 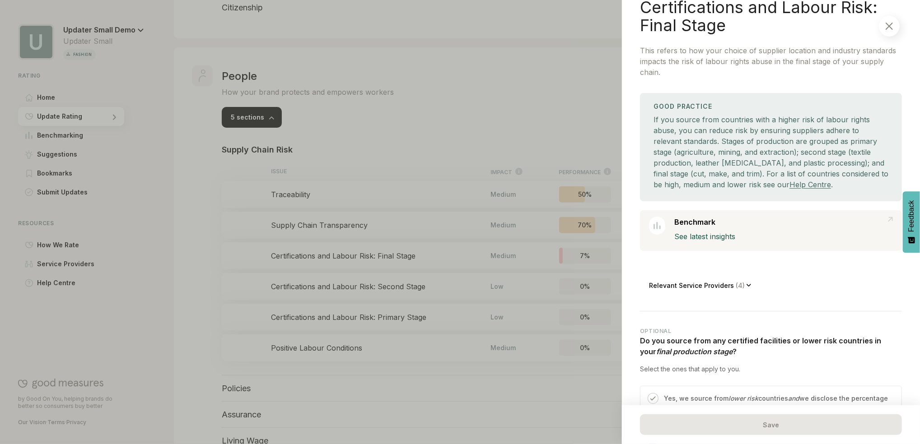 I want to click on div: If you source from countries with a higher risk of labour rights abuse, you can reduce risk by en..., so click(x=771, y=152).